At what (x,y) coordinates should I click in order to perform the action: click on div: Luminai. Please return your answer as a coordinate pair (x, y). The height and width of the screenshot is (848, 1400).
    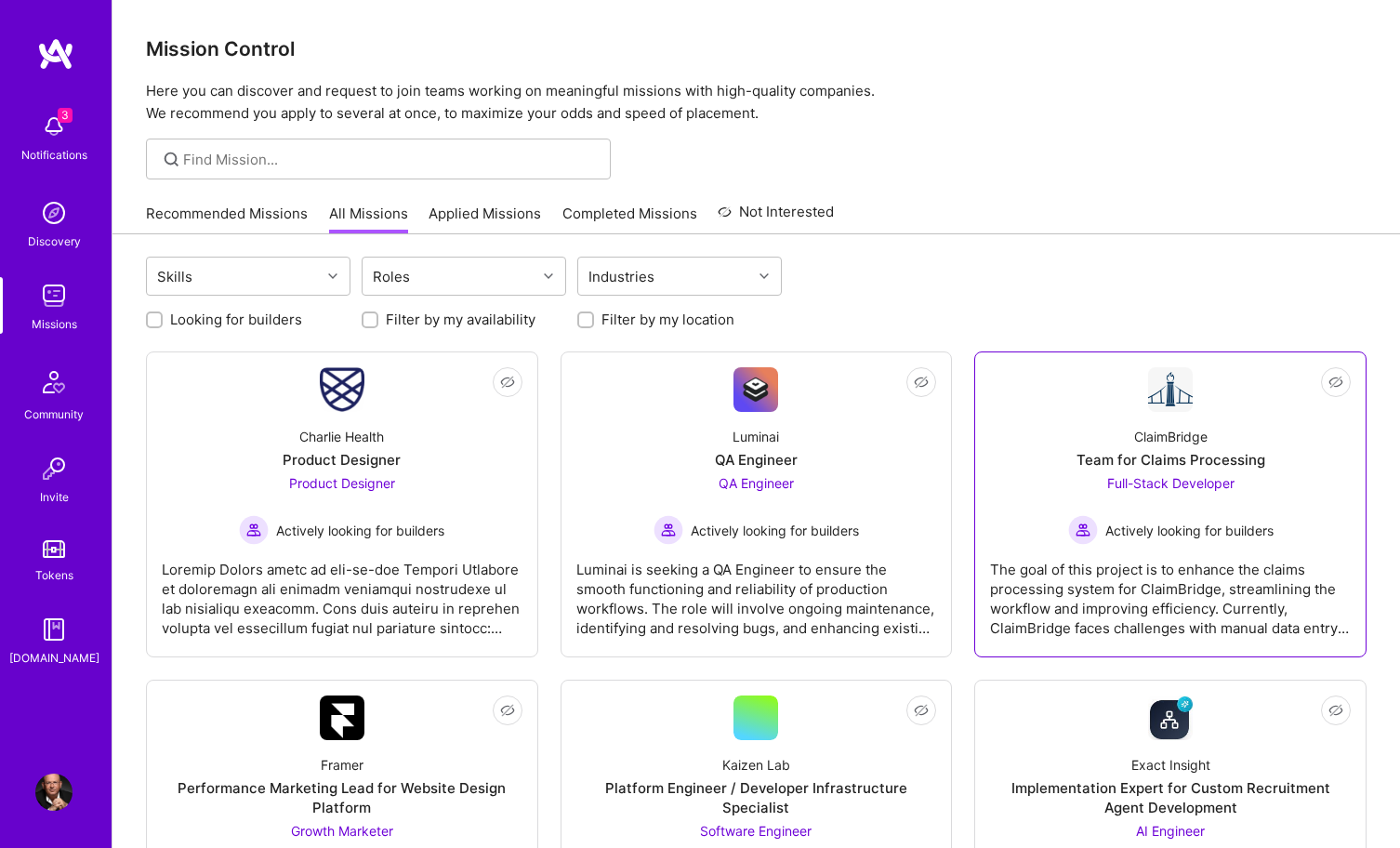
    Looking at the image, I should click on (756, 436).